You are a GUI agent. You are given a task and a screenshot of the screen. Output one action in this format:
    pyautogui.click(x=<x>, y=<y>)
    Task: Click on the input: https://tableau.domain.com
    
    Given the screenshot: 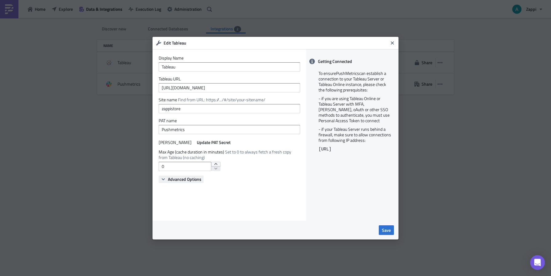 What is the action you would take?
    pyautogui.click(x=229, y=88)
    